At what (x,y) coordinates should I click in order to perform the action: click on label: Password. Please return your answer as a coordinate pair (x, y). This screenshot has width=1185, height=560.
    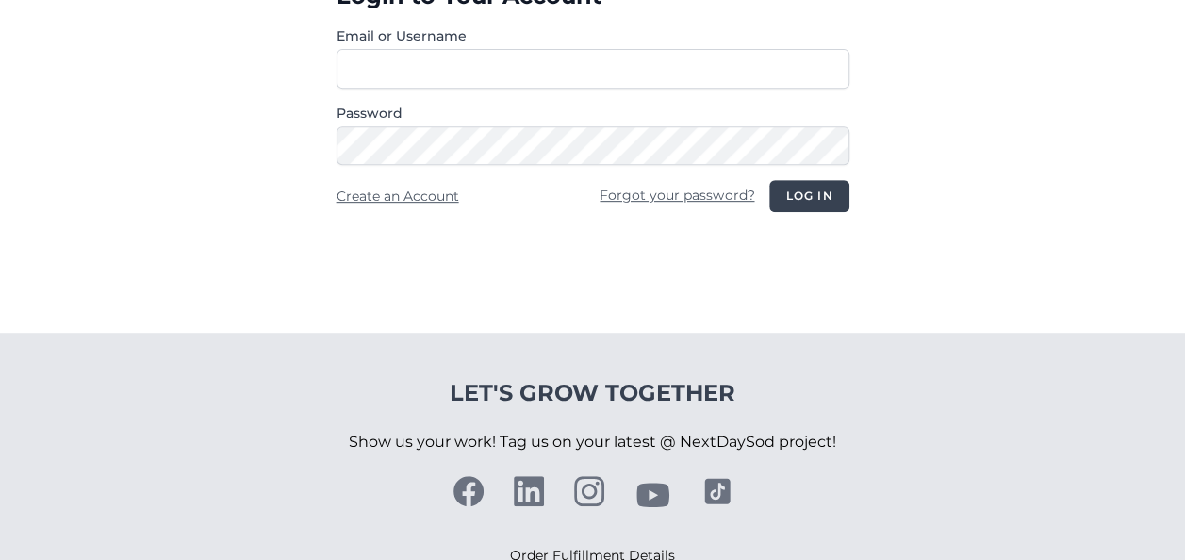
    Looking at the image, I should click on (593, 113).